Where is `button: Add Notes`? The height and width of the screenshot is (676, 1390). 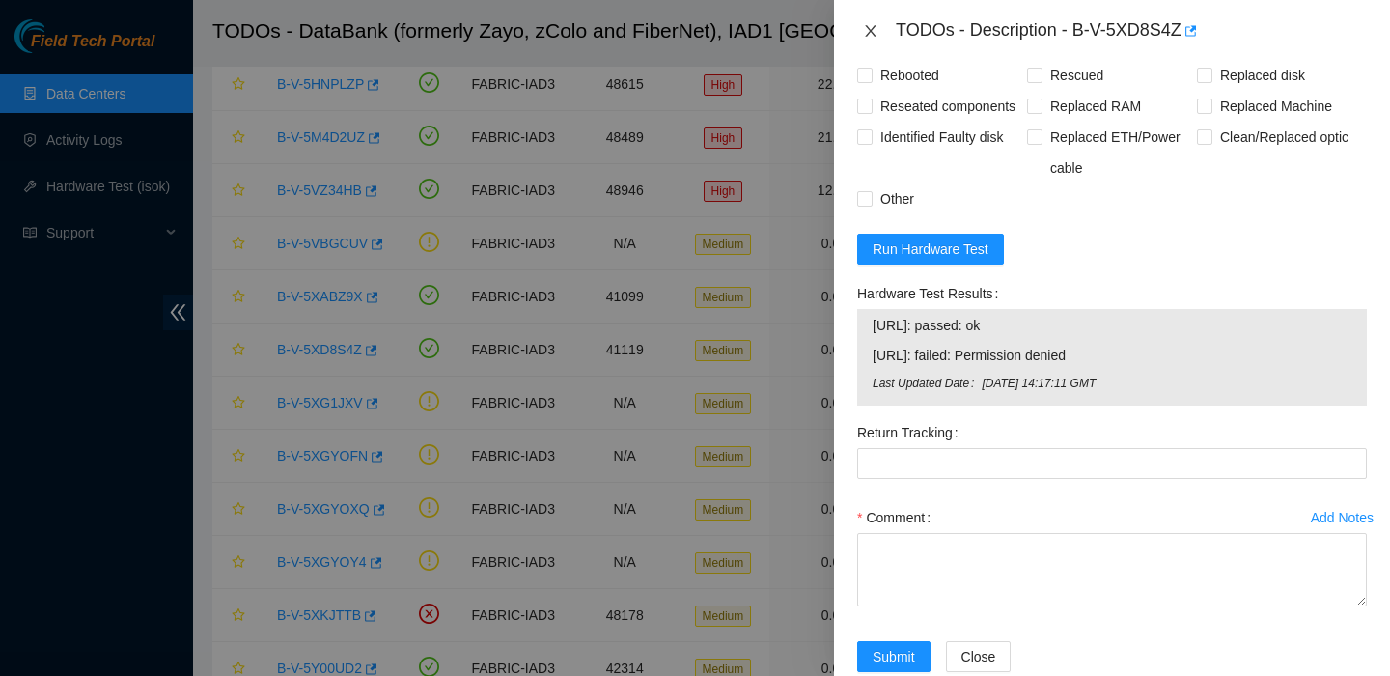
button: Add Notes is located at coordinates (1342, 518).